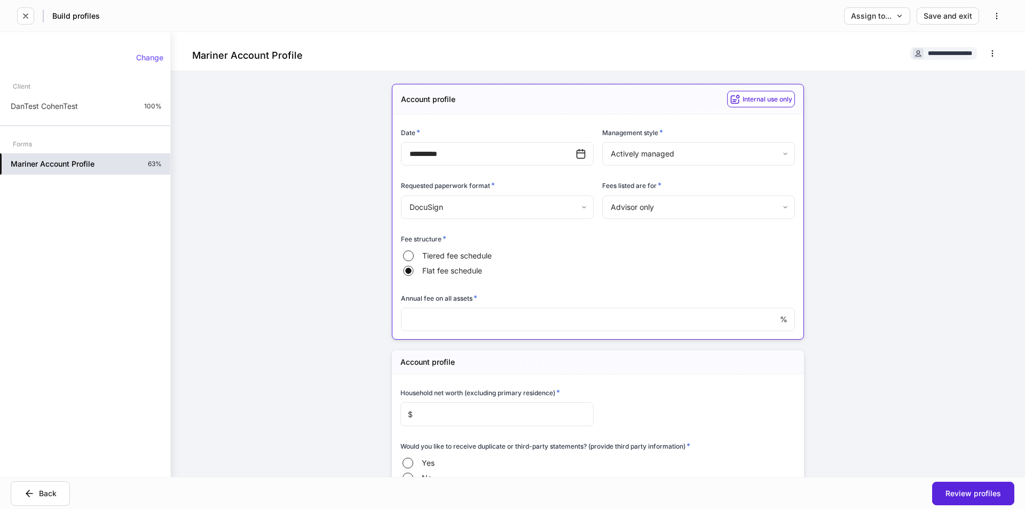 This screenshot has height=509, width=1025. What do you see at coordinates (974, 493) in the screenshot?
I see `div: Review profiles` at bounding box center [974, 493].